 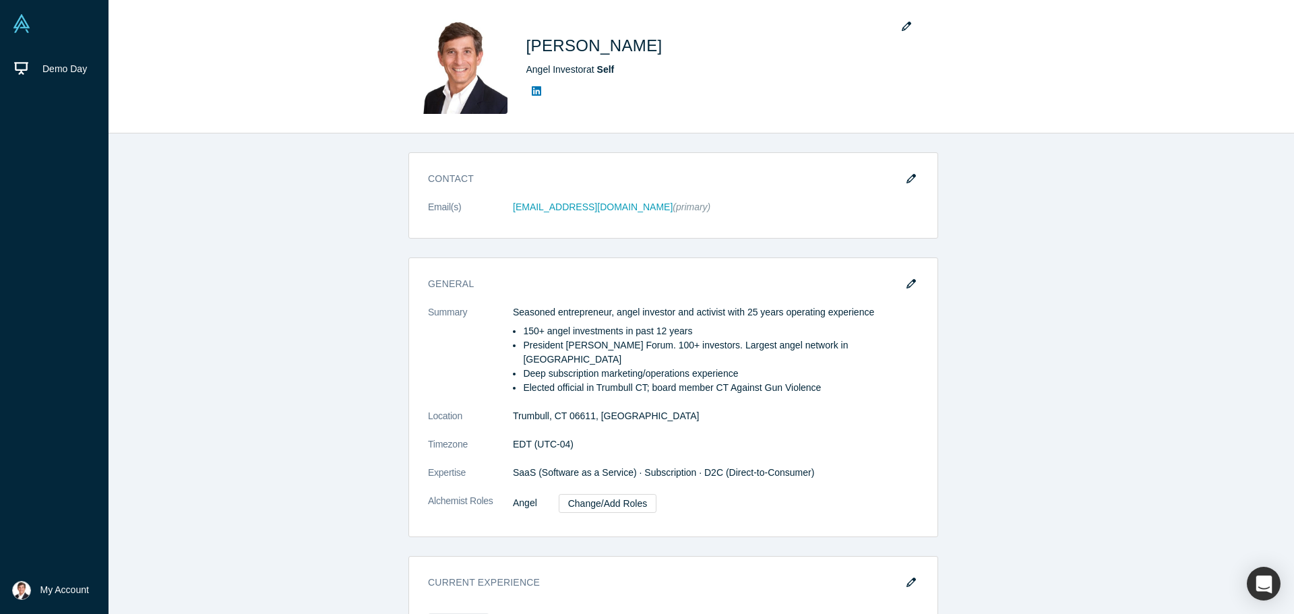 What do you see at coordinates (716, 444) in the screenshot?
I see `dd: EDT (UTC-04)` at bounding box center [716, 444].